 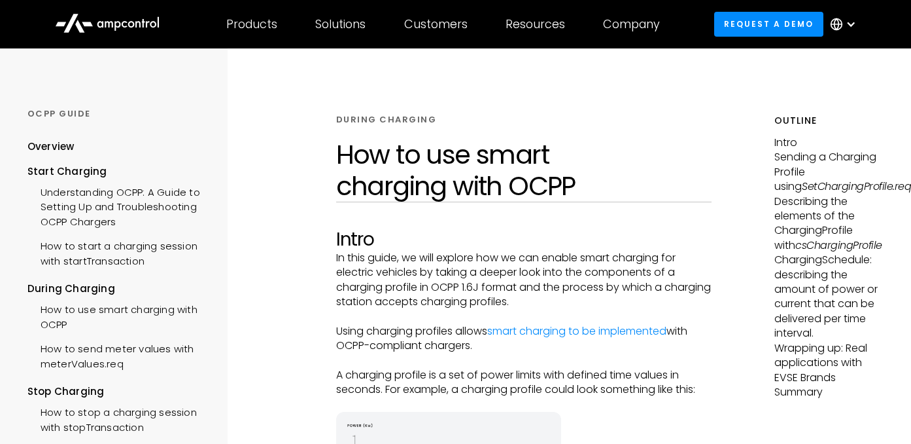 What do you see at coordinates (829, 143) in the screenshot?
I see `p: Intro` at bounding box center [829, 143].